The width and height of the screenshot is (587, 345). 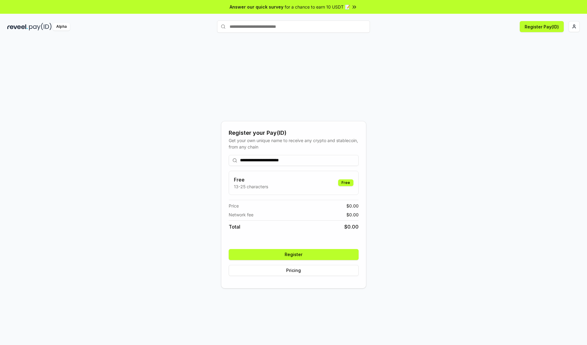 I want to click on span: Total, so click(x=234, y=227).